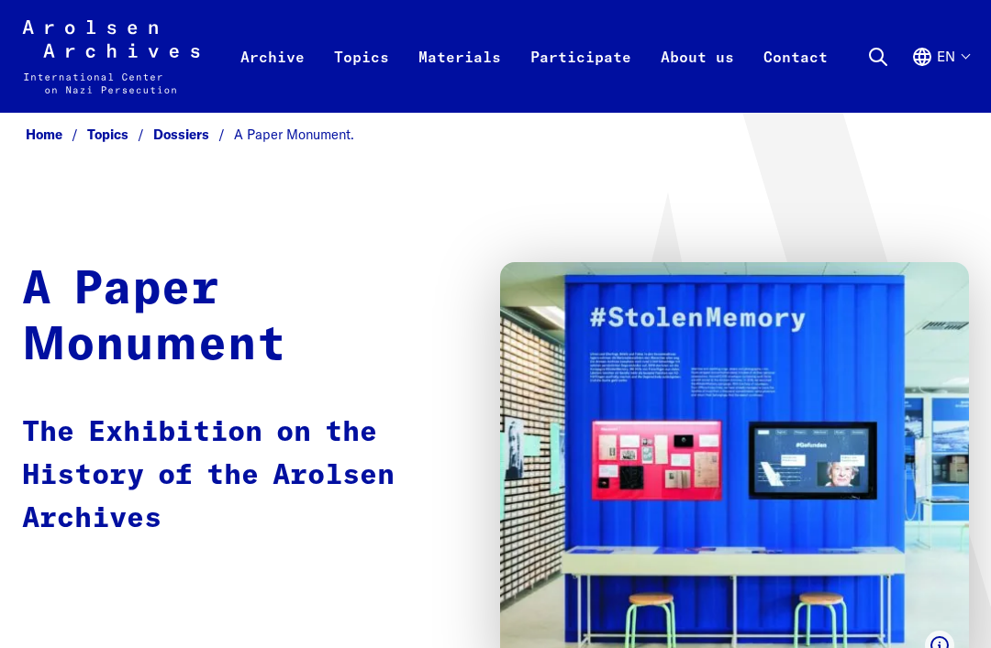  Describe the element at coordinates (56, 134) in the screenshot. I see `a: Home` at that location.